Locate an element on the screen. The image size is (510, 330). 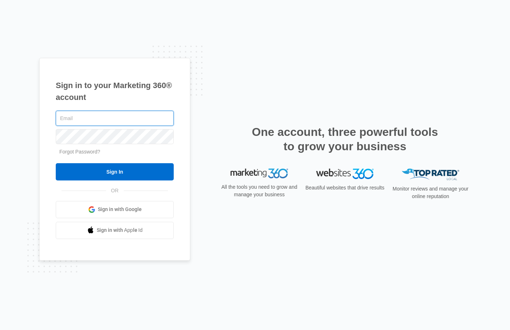
h1: Sign in to your Marketing 360® account is located at coordinates (115, 91).